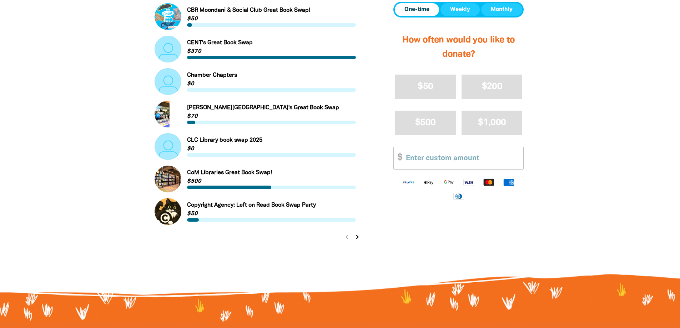 The height and width of the screenshot is (328, 680). What do you see at coordinates (429, 182) in the screenshot?
I see `img: Apple Pay logo` at bounding box center [429, 182].